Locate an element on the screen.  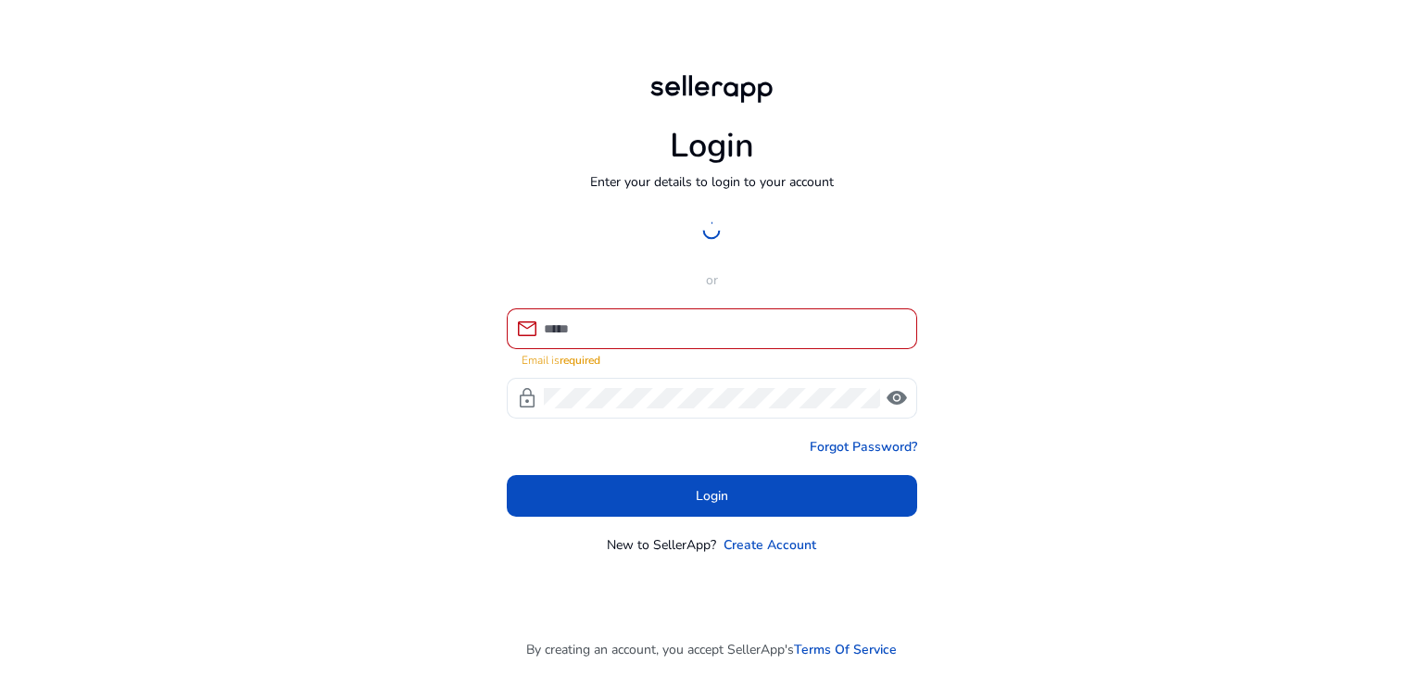
p: Enter your details to login to your account is located at coordinates (711, 182).